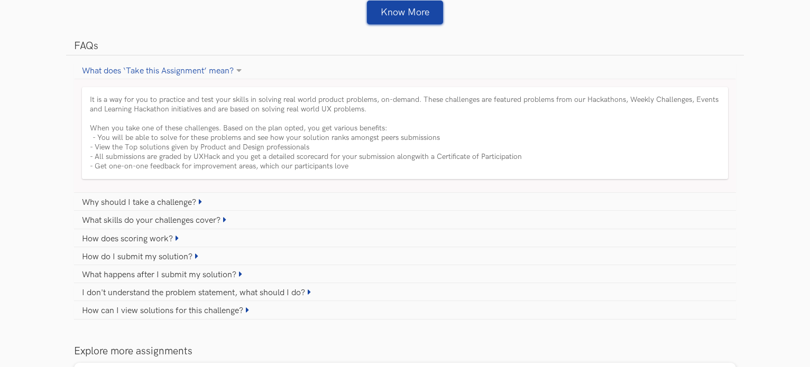 This screenshot has height=367, width=810. What do you see at coordinates (405, 293) in the screenshot?
I see `a: I don't understand the problem statement, what should I do?` at bounding box center [405, 293].